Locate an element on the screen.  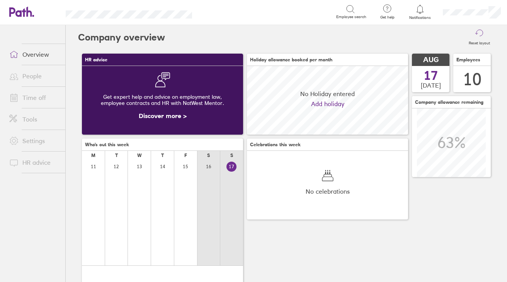
button: Reset layout is located at coordinates (479, 37).